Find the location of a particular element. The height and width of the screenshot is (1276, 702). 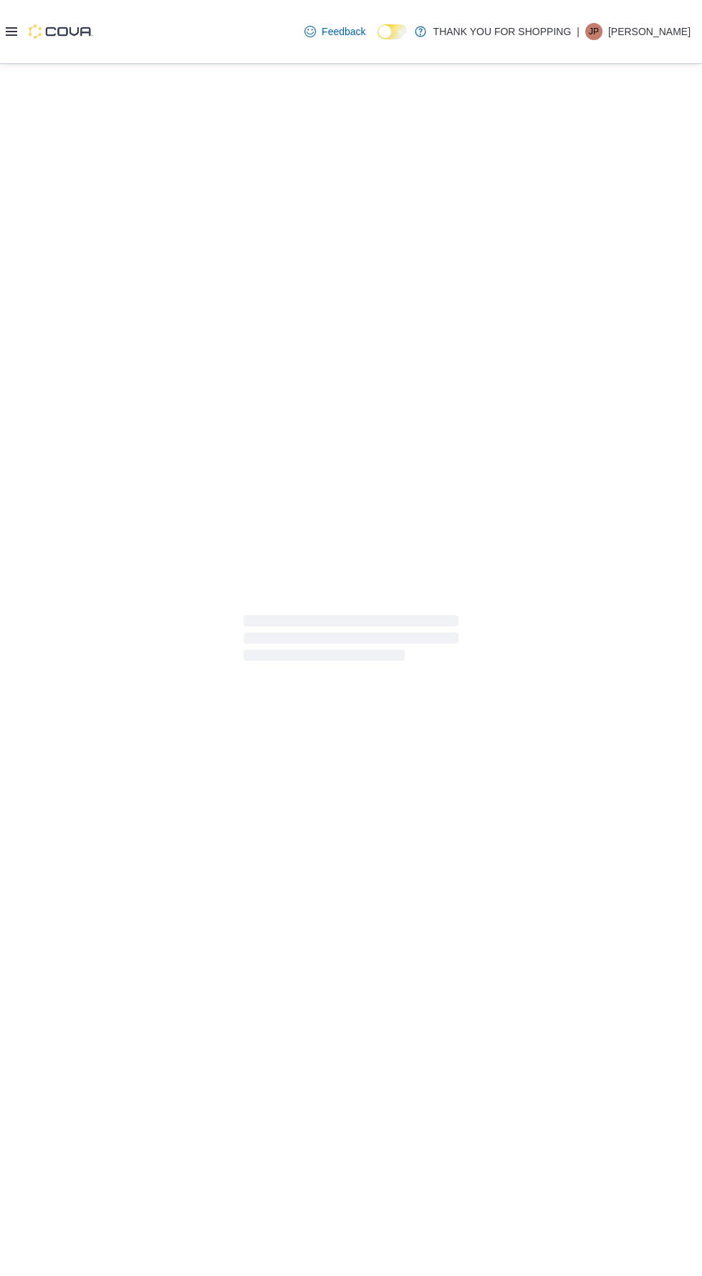

span: Dark Mode is located at coordinates (378, 39).